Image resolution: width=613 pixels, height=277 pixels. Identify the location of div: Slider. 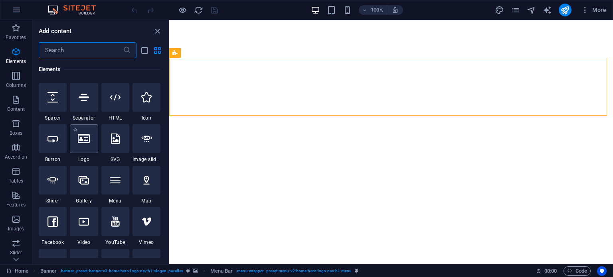
(53, 185).